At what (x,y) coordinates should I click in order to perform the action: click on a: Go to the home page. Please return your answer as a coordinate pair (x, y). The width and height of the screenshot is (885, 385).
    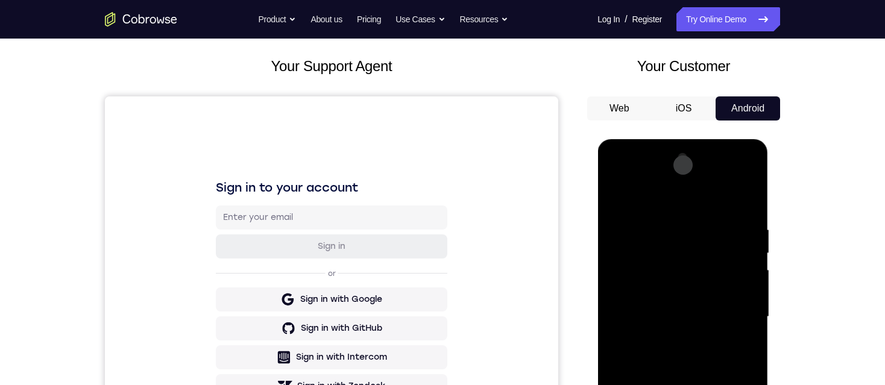
    Looking at the image, I should click on (141, 19).